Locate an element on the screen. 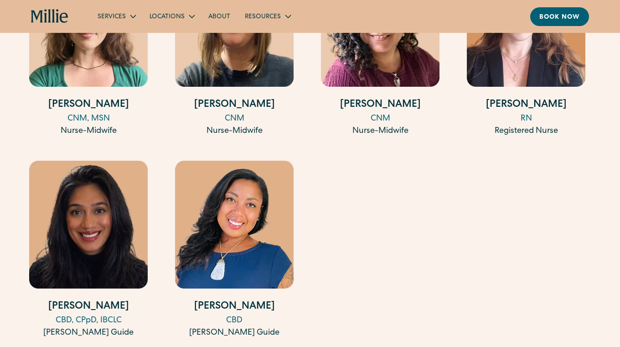 The width and height of the screenshot is (620, 347). a: home is located at coordinates (50, 16).